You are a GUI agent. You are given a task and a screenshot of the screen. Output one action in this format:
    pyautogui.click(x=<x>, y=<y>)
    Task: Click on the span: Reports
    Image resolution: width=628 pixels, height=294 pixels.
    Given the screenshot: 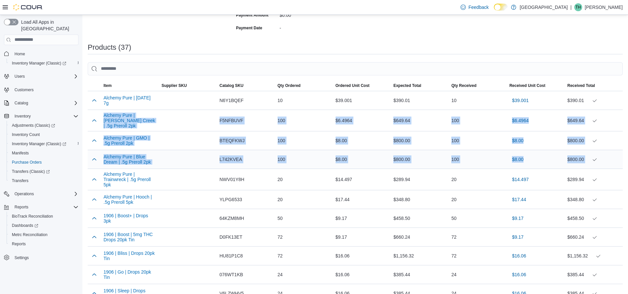 What is the action you would take?
    pyautogui.click(x=45, y=207)
    